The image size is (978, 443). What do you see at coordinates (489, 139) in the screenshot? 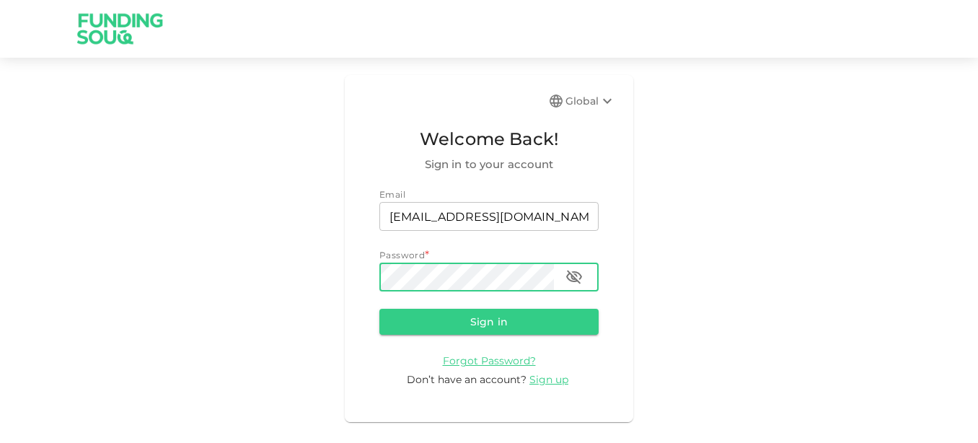
I see `span: Welcome Back!` at bounding box center [489, 139].